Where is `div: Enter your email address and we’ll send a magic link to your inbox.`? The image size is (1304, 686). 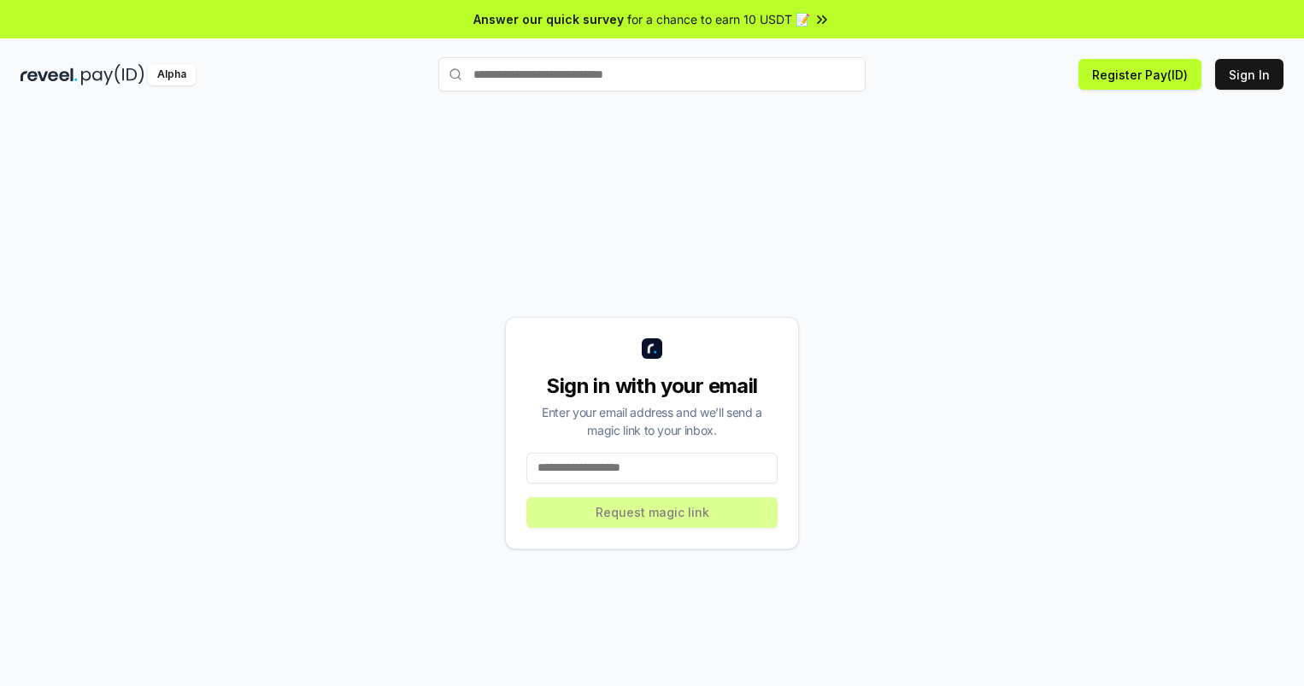
div: Enter your email address and we’ll send a magic link to your inbox. is located at coordinates (652, 421).